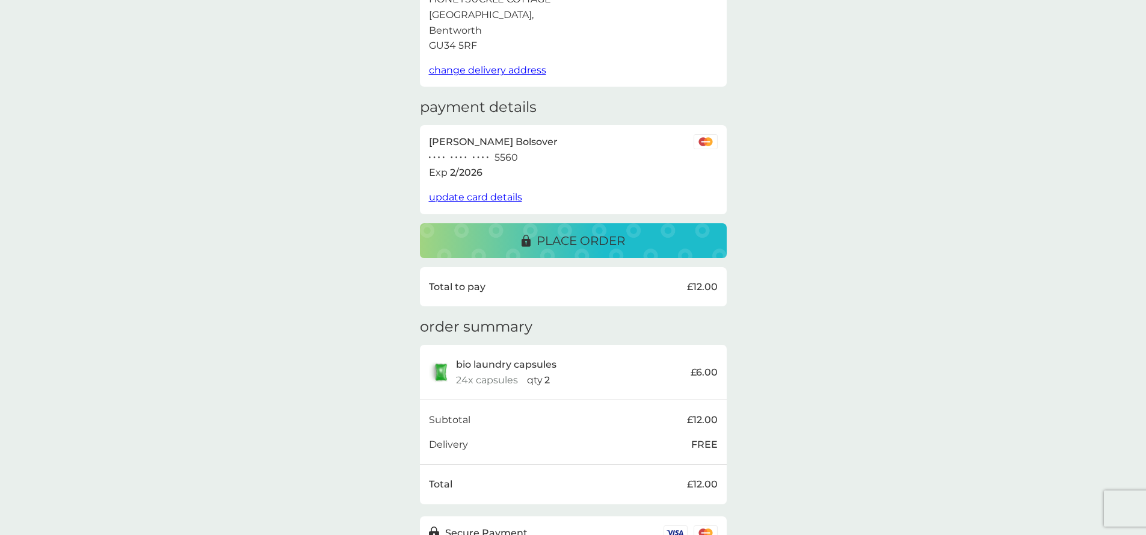 This screenshot has height=535, width=1146. I want to click on p: place order, so click(581, 241).